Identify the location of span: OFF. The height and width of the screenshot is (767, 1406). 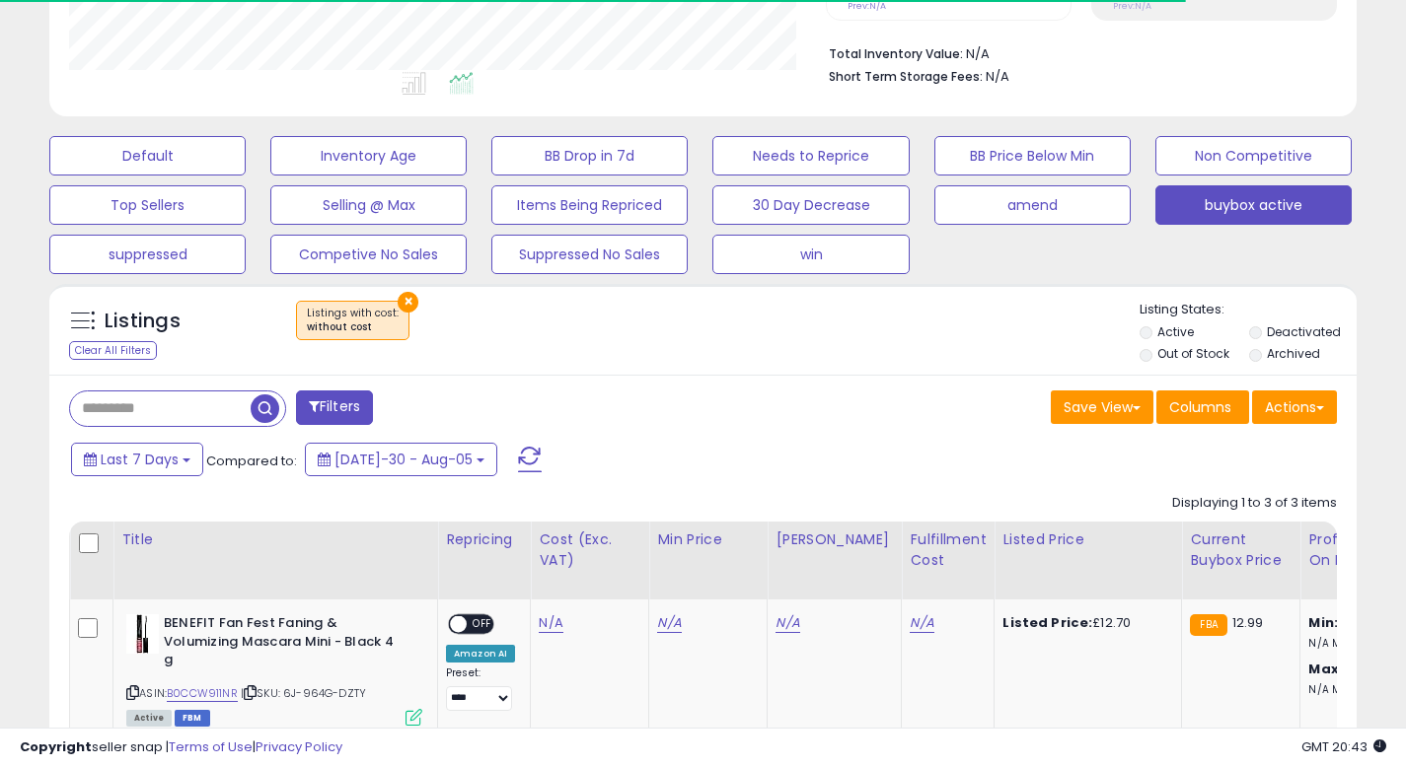
(482, 624).